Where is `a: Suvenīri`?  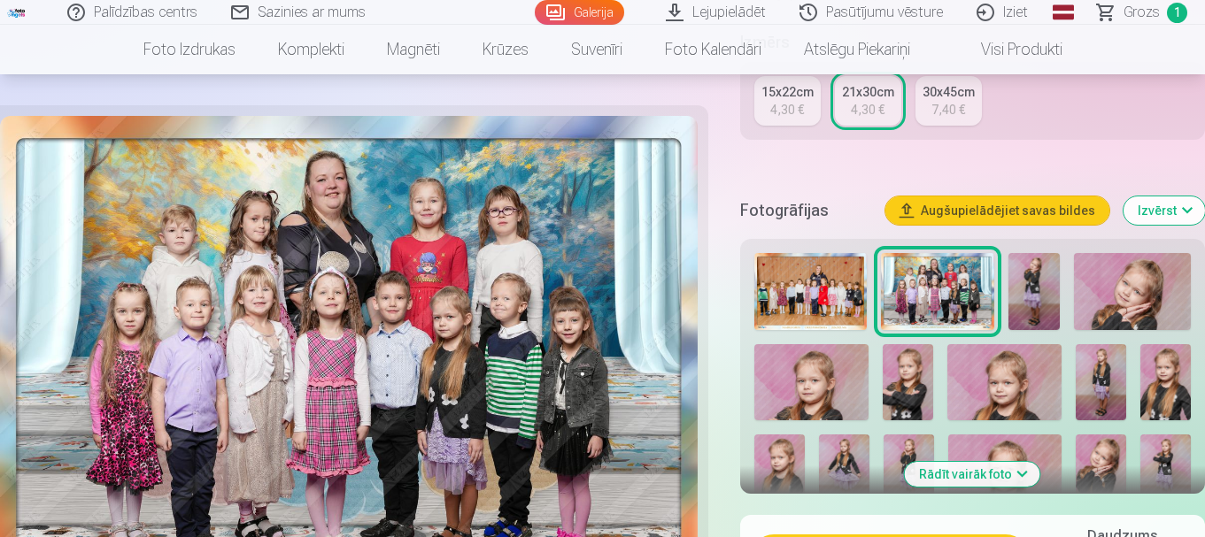
a: Suvenīri is located at coordinates (597, 50).